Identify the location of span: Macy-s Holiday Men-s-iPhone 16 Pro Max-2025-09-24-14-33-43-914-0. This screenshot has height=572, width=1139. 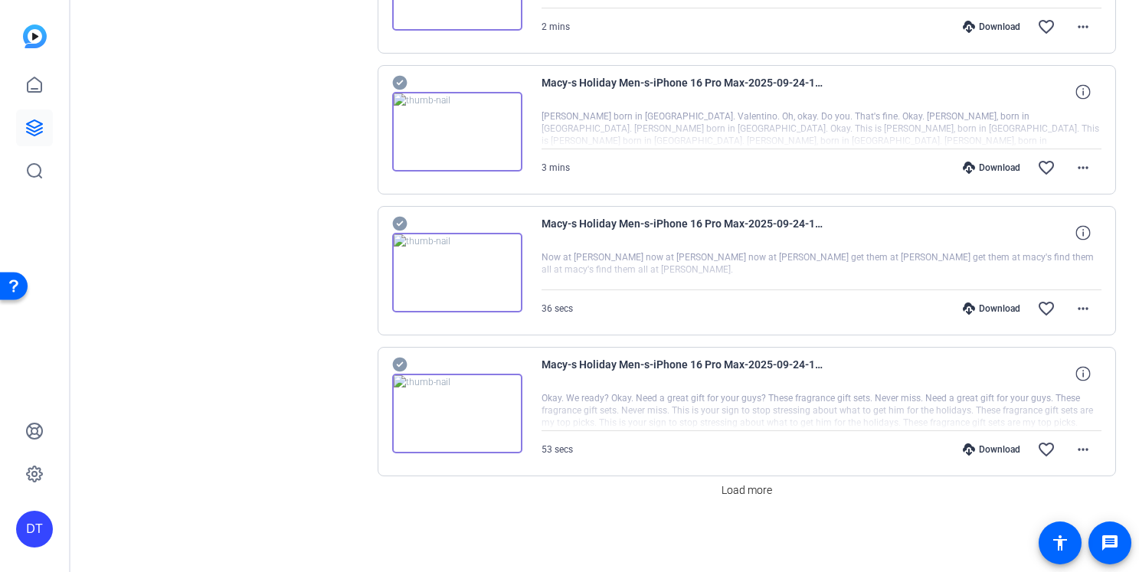
(683, 374).